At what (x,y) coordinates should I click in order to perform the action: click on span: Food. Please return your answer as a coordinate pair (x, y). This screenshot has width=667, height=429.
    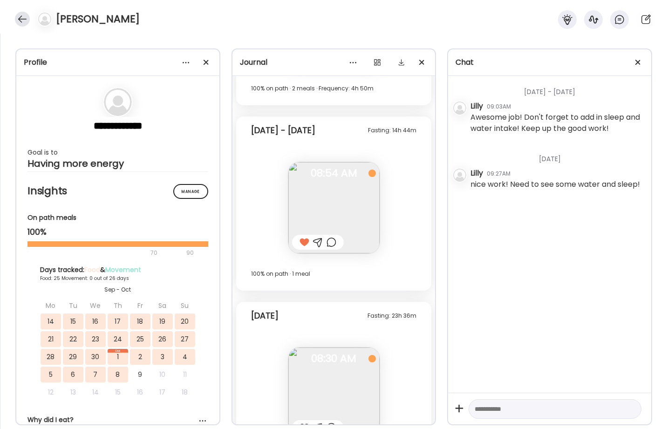
    Looking at the image, I should click on (92, 270).